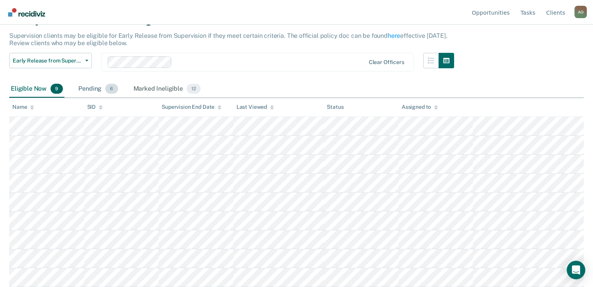 This screenshot has width=593, height=287. Describe the element at coordinates (255, 107) in the screenshot. I see `div: Last Viewed` at that location.